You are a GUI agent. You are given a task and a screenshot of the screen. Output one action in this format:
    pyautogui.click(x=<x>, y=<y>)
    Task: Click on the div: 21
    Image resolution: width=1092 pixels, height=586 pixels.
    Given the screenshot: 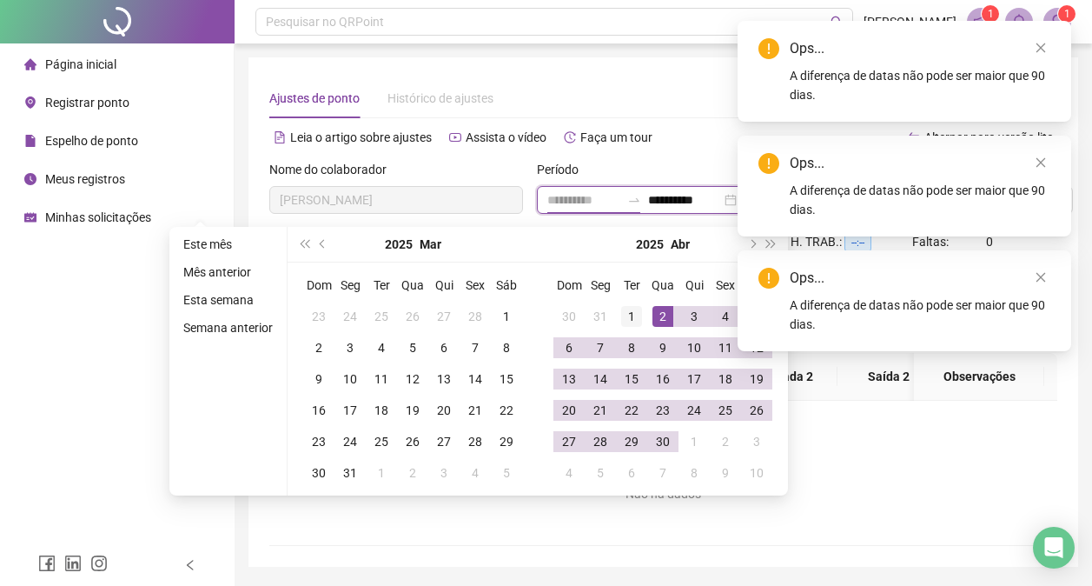 What is the action you would take?
    pyautogui.click(x=475, y=410)
    